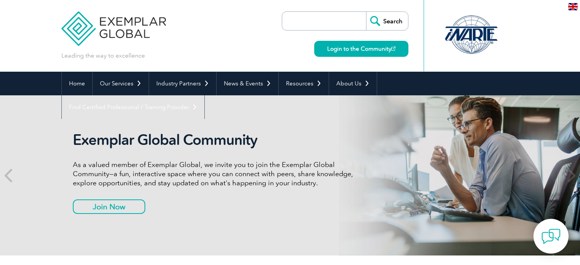 The height and width of the screenshot is (265, 580). What do you see at coordinates (77, 83) in the screenshot?
I see `a: Home` at bounding box center [77, 83].